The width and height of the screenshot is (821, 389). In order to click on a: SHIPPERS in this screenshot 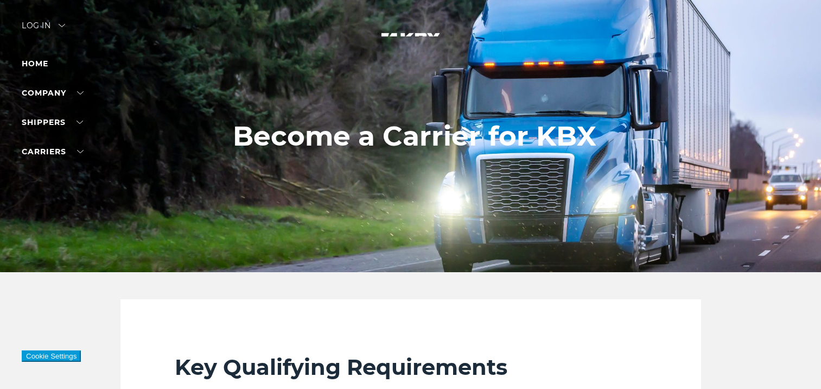, I will do `click(52, 122)`.